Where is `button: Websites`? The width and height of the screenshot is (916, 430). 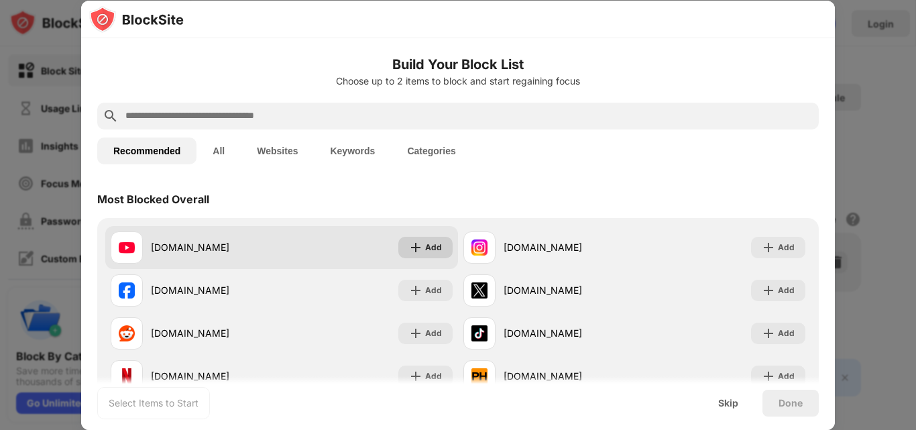 button: Websites is located at coordinates (277, 151).